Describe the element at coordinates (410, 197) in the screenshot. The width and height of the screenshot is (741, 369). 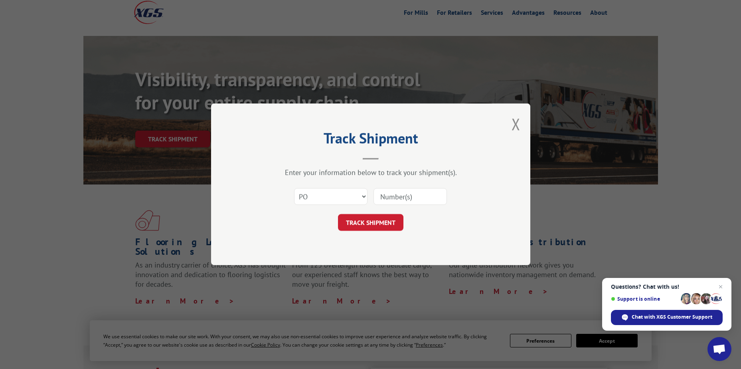
I see `input: Number(s)` at that location.